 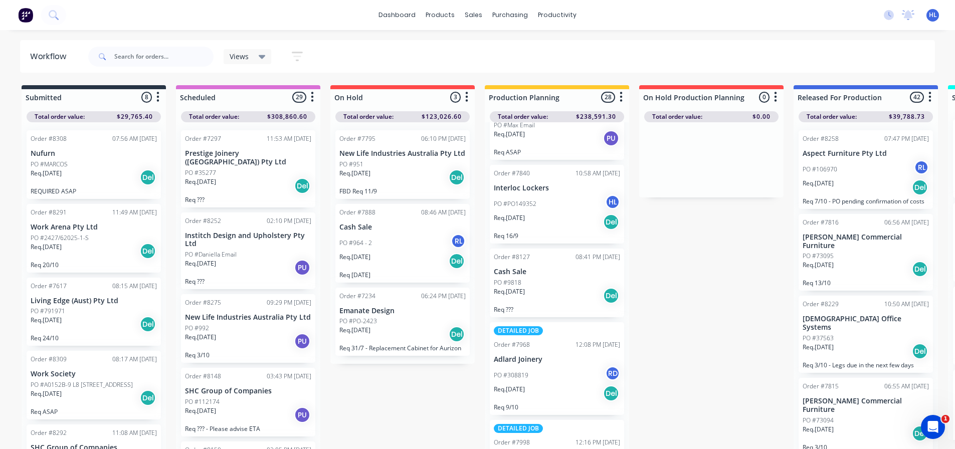 I want to click on div: Order #8309, so click(x=49, y=360).